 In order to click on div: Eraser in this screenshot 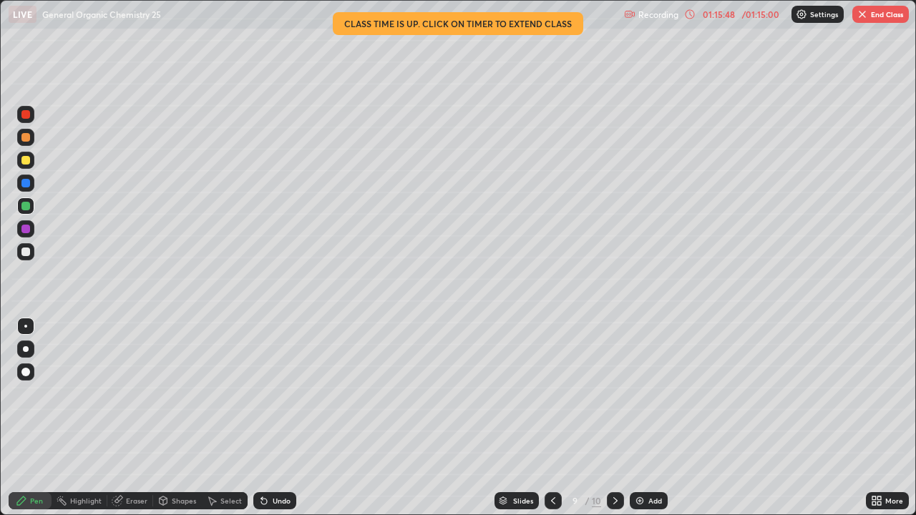, I will do `click(137, 501)`.